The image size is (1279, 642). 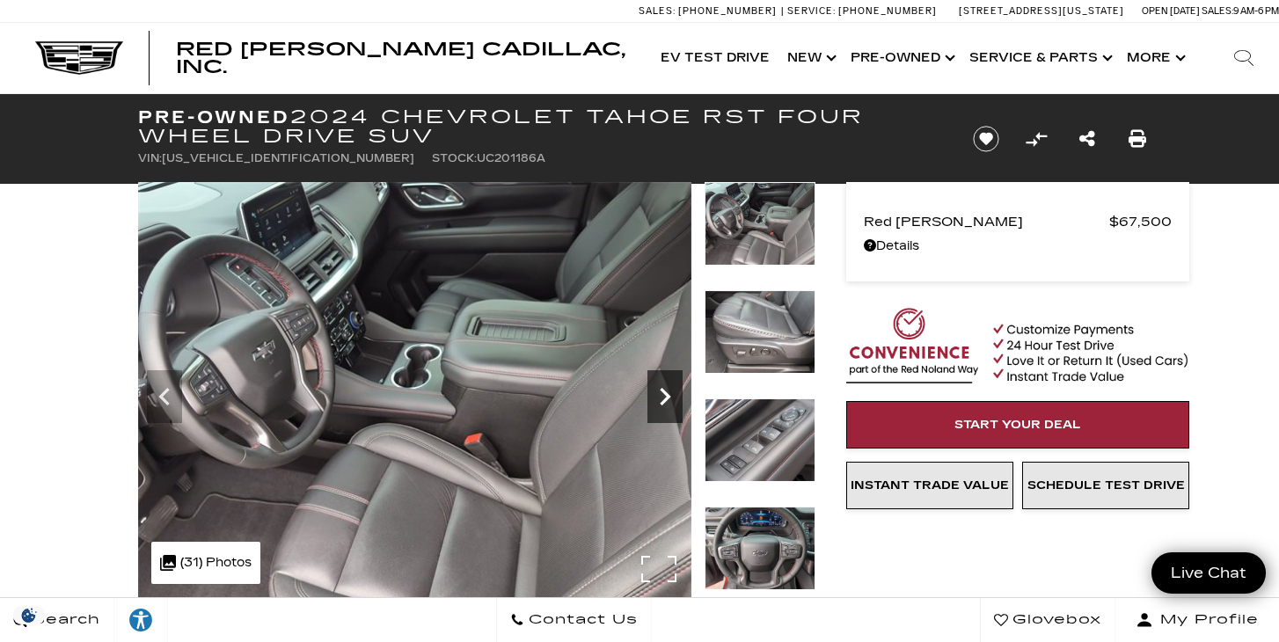 I want to click on div: (31) Photos, so click(x=206, y=563).